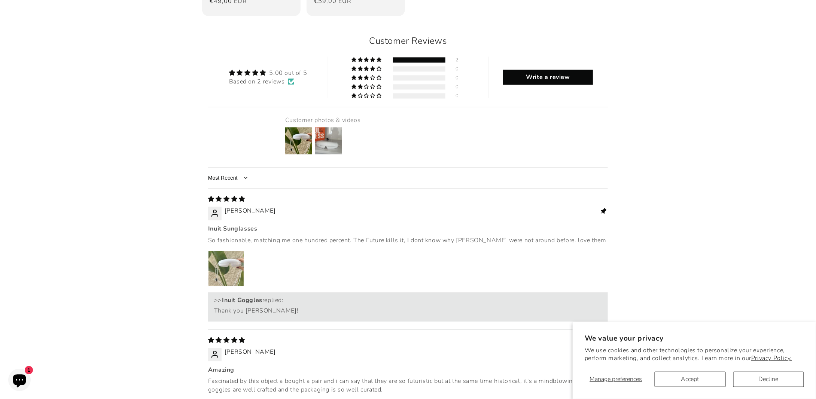 The width and height of the screenshot is (816, 399). I want to click on div: Based on 2 reviews, so click(268, 82).